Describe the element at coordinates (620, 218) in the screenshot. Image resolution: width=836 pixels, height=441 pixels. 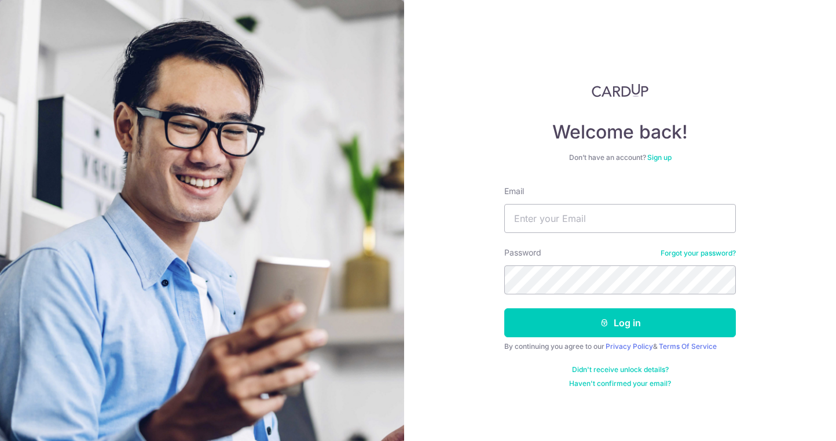
I see `input: Enter your Email` at that location.